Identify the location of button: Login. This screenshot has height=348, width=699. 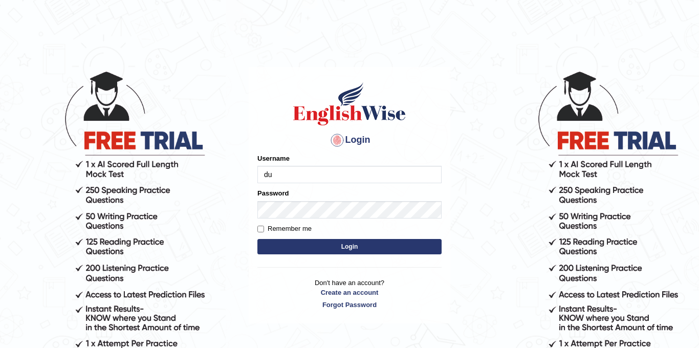
(350, 247).